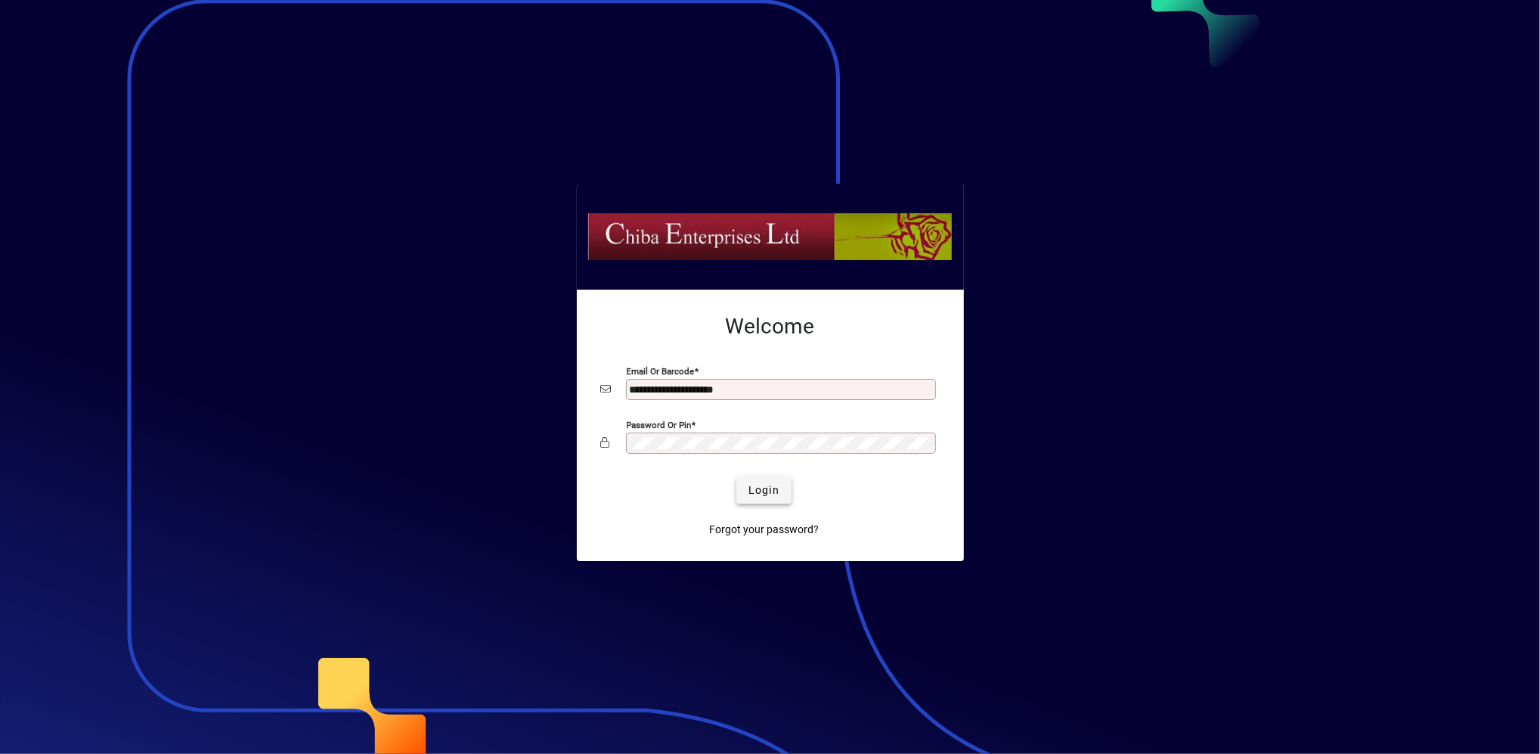 The width and height of the screenshot is (1540, 754). Describe the element at coordinates (764, 490) in the screenshot. I see `button: Login` at that location.